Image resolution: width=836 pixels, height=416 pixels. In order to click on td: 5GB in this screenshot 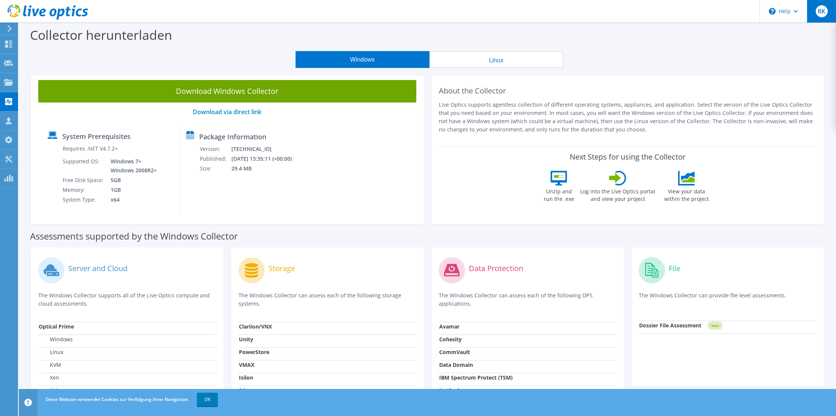, I will do `click(132, 180)`.